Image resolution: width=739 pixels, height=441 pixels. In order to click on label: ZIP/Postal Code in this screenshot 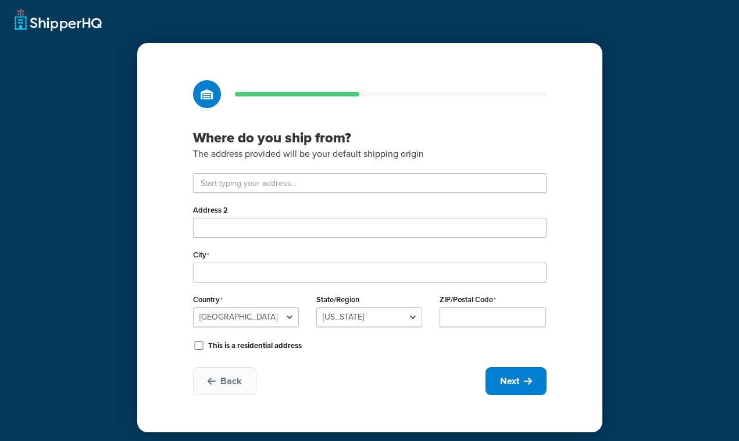, I will do `click(467, 300)`.